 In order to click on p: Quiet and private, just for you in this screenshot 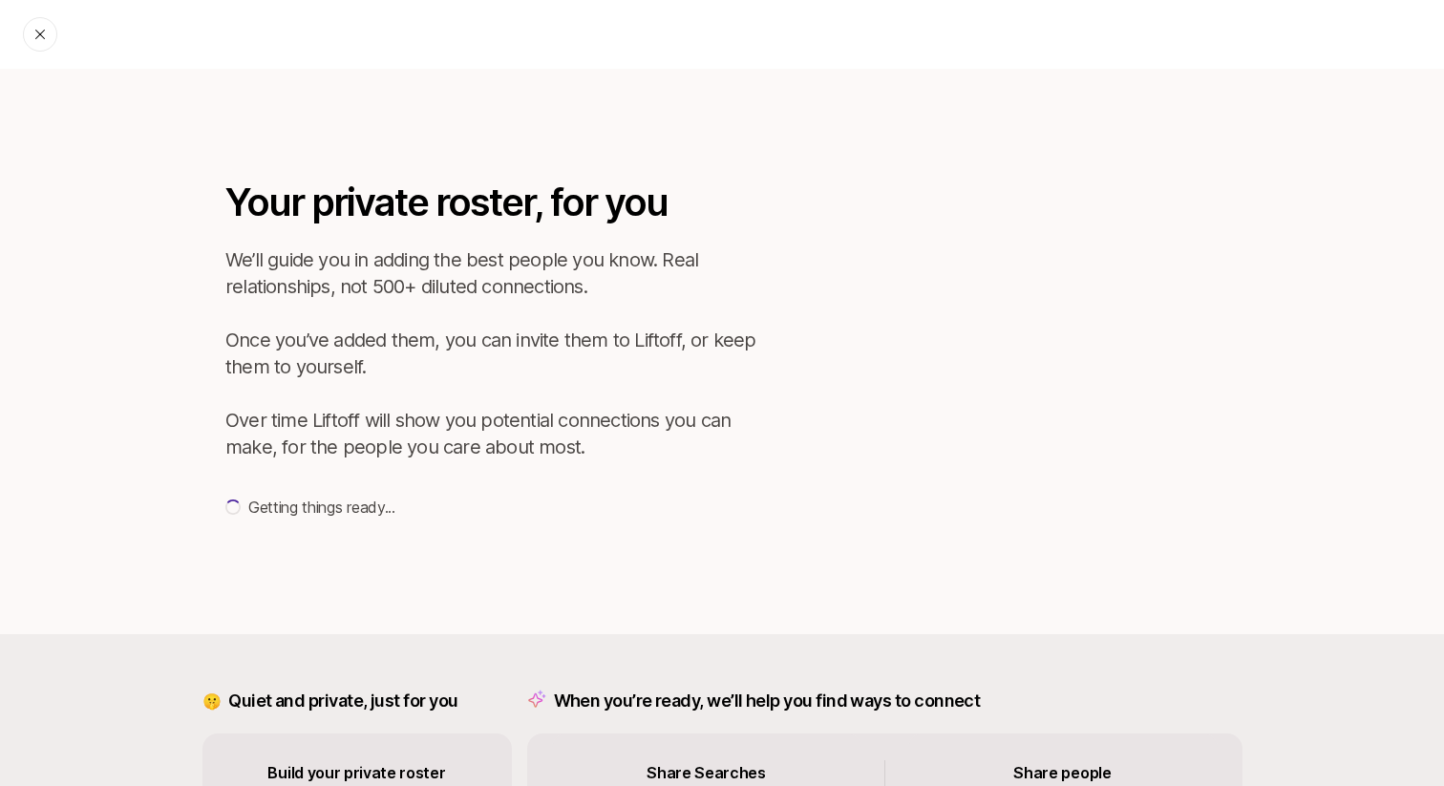, I will do `click(343, 701)`.